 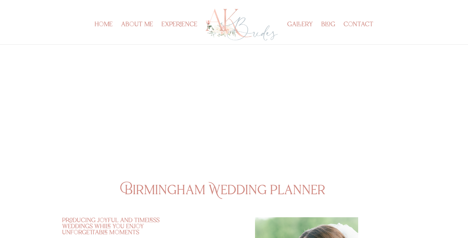 I want to click on a: home, so click(x=104, y=33).